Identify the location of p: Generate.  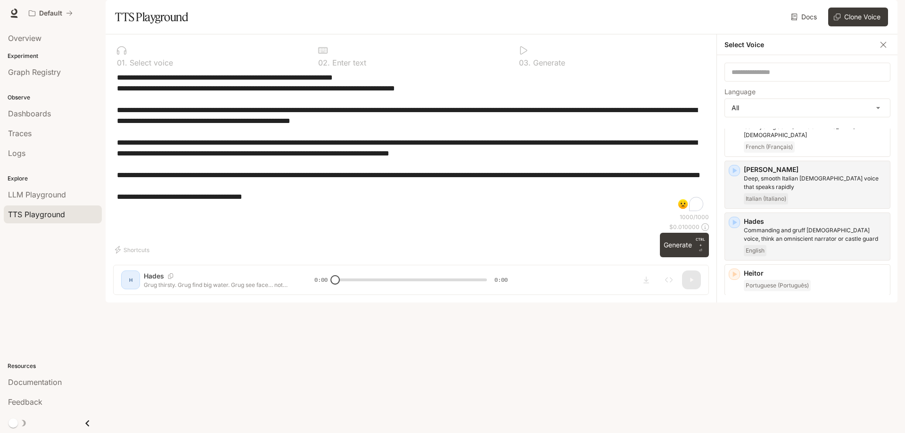
(548, 63).